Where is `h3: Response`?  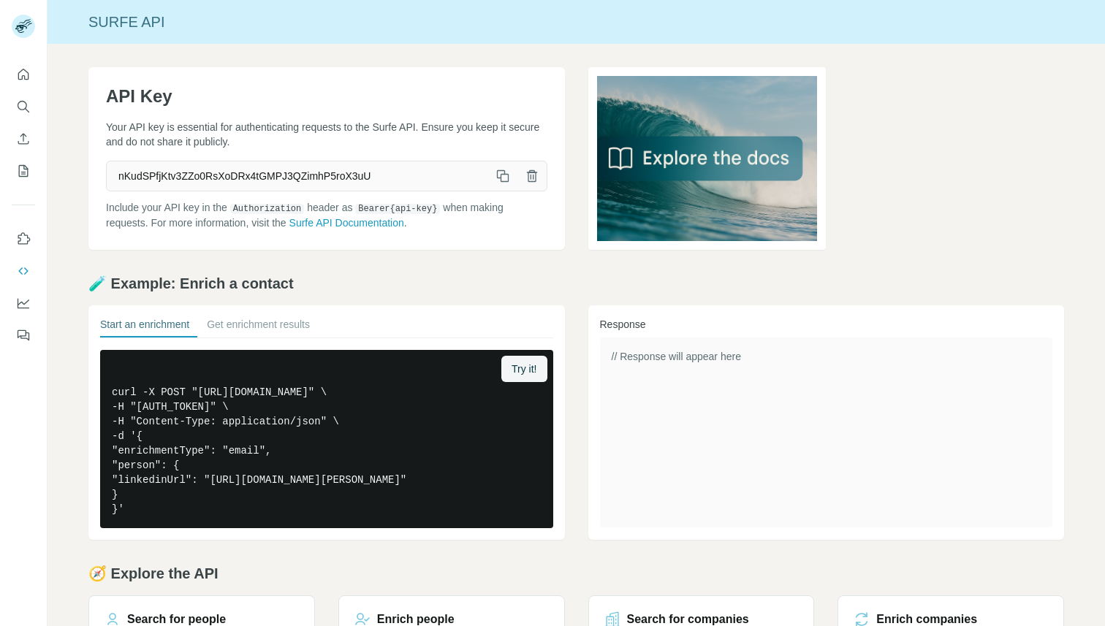 h3: Response is located at coordinates (826, 324).